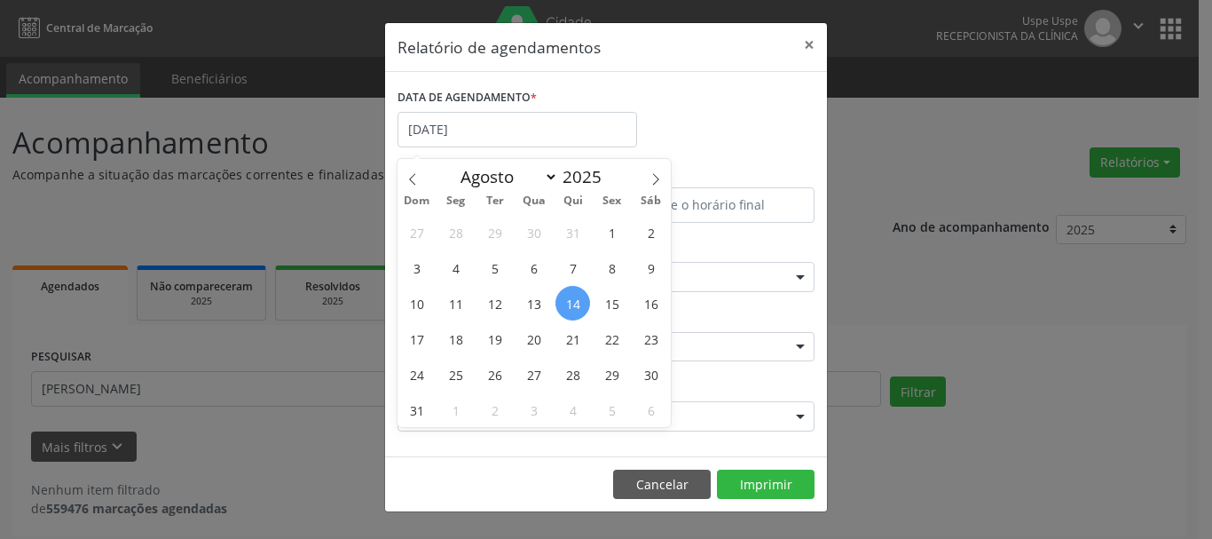 This screenshot has height=539, width=1212. Describe the element at coordinates (588, 177) in the screenshot. I see `input: Year` at that location.